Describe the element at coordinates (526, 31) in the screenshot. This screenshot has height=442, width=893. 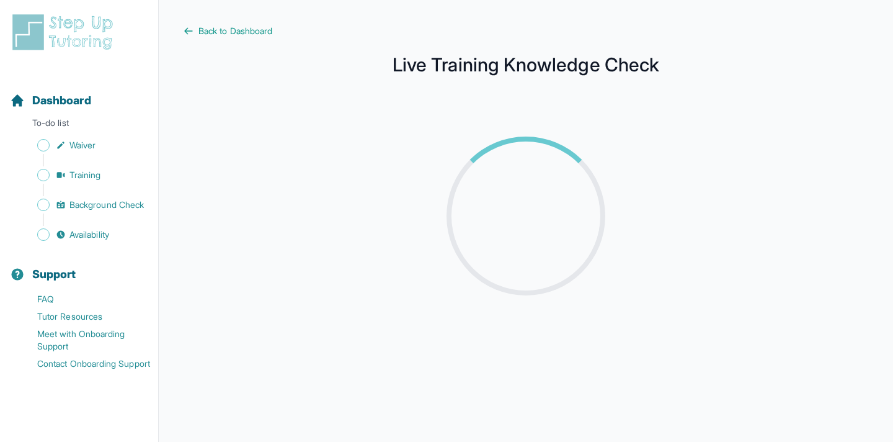
I see `a: Back to Dashboard` at that location.